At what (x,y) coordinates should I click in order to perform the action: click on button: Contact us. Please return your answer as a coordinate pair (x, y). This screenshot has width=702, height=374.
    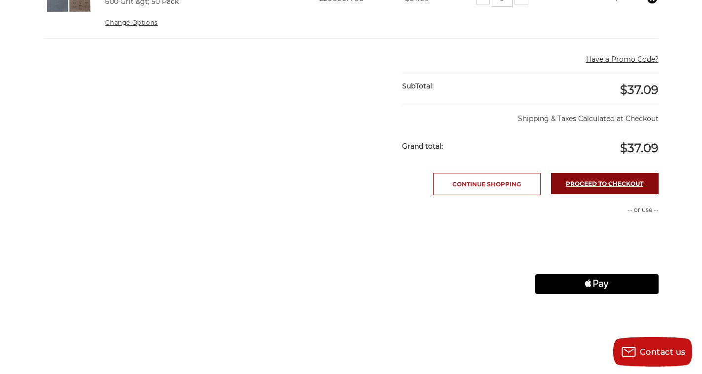
    Looking at the image, I should click on (653, 351).